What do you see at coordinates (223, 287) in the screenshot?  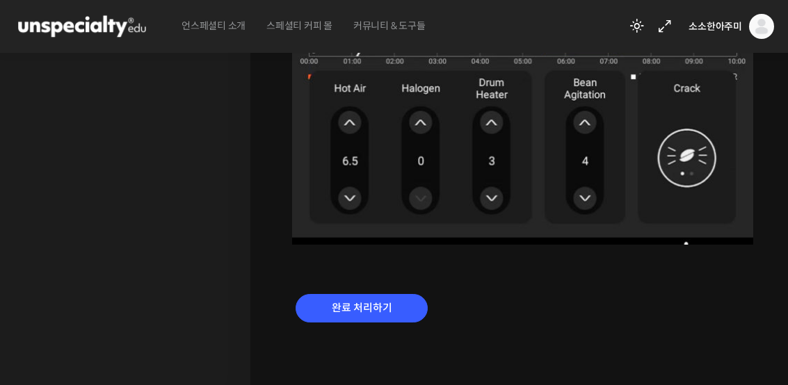 I see `a: 설정` at bounding box center [223, 287].